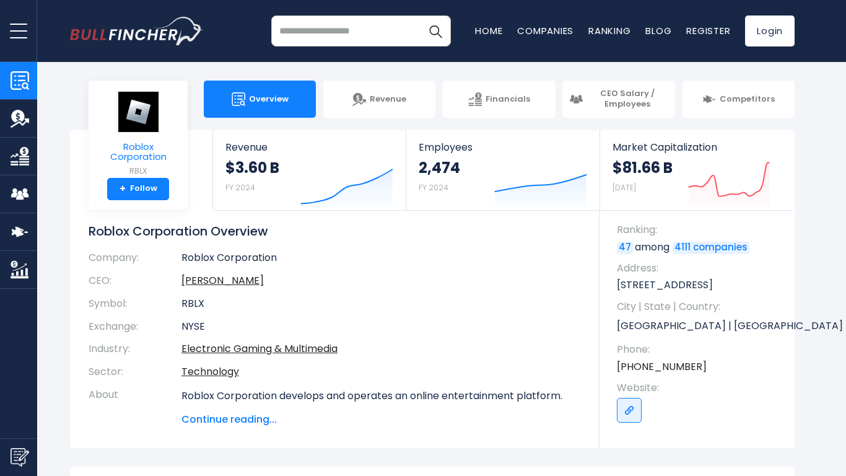 The width and height of the screenshot is (846, 476). What do you see at coordinates (138, 189) in the screenshot?
I see `a: +Follow` at bounding box center [138, 189].